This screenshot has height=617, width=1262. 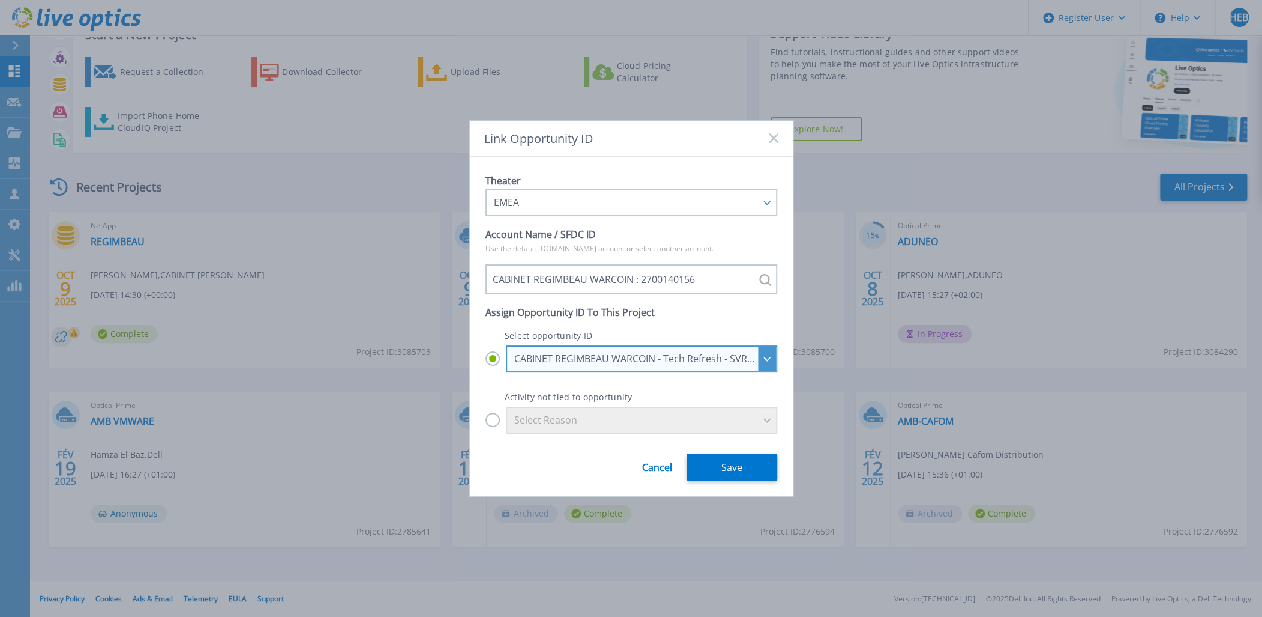 I want to click on span: Link Opportunity ID, so click(x=539, y=138).